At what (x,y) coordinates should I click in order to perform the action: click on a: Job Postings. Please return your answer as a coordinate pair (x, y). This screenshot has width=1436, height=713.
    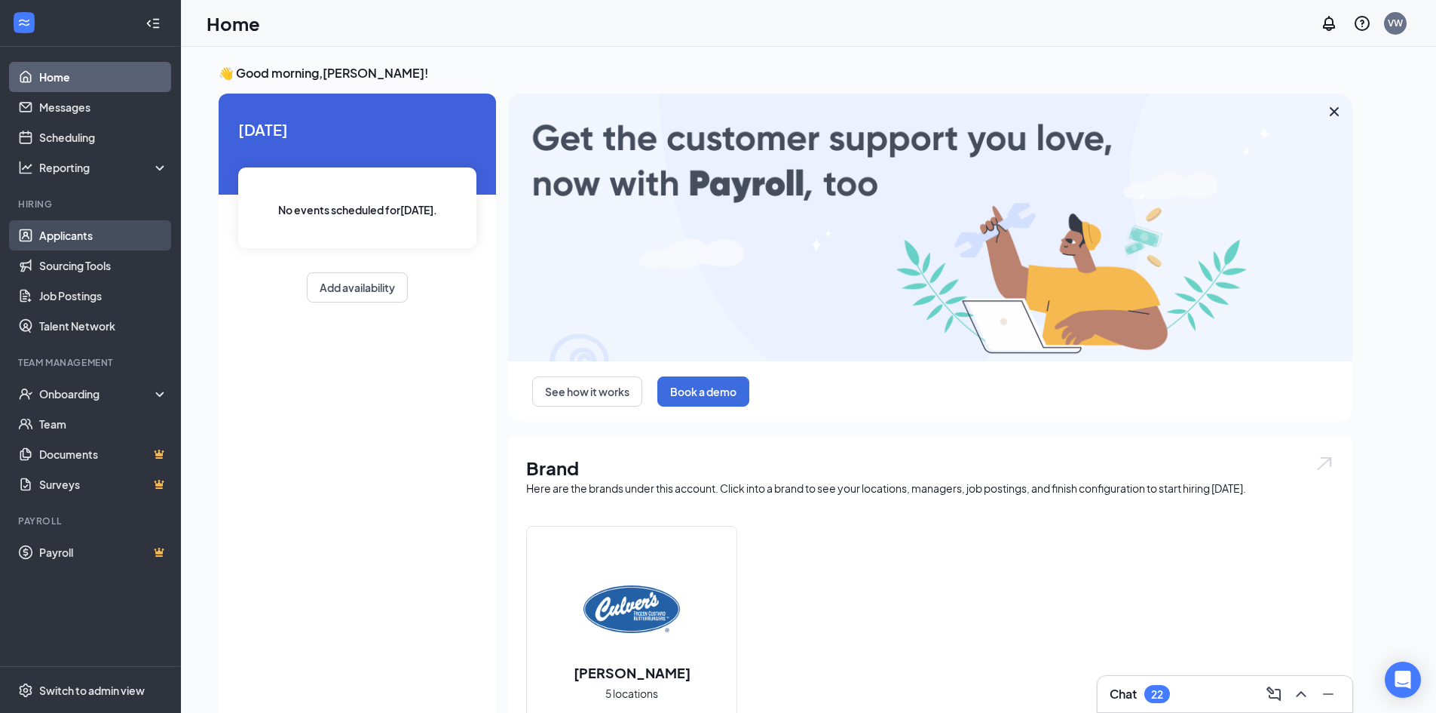
    Looking at the image, I should click on (103, 296).